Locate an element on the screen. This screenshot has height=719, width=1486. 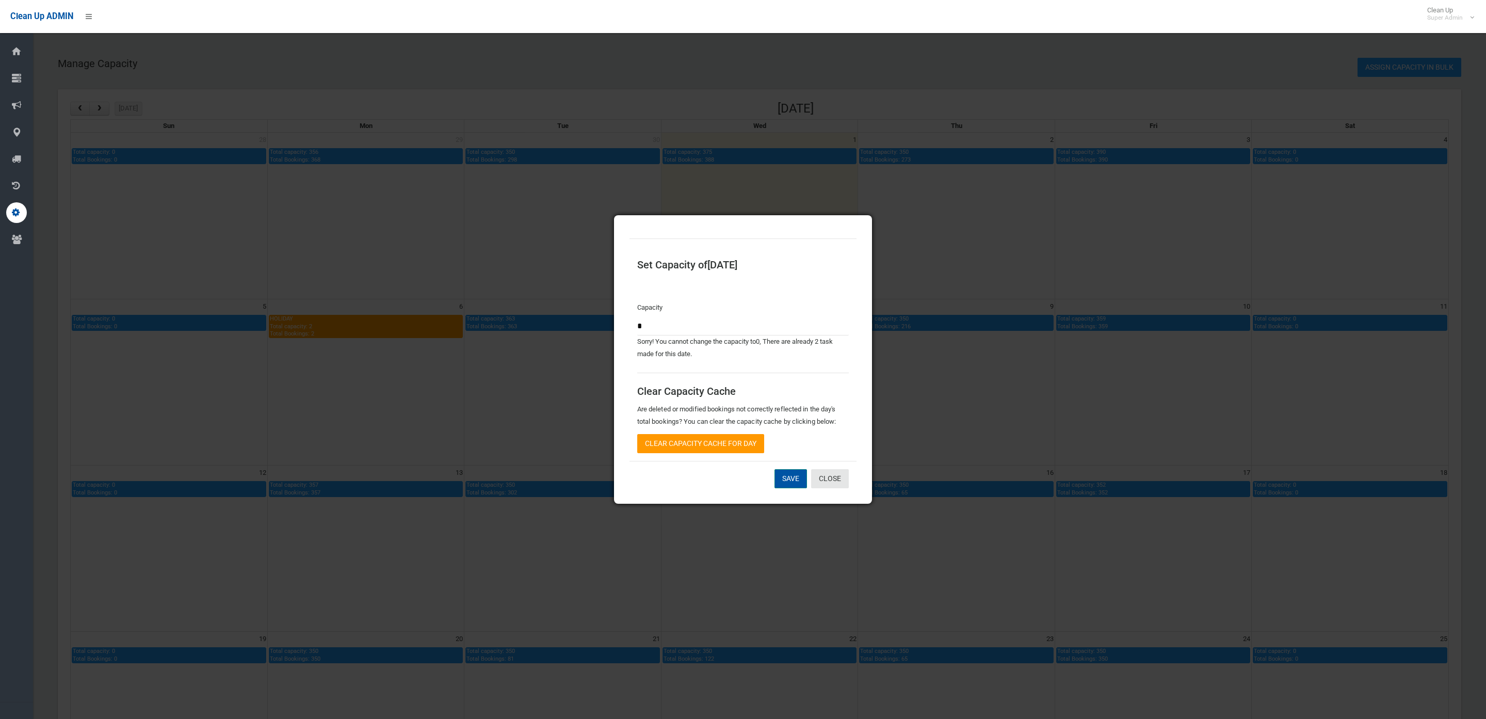
a: Close is located at coordinates (830, 478).